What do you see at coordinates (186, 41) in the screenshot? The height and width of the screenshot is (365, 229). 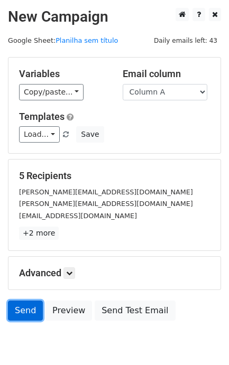 I see `span: Daily emails left: 43` at bounding box center [186, 41].